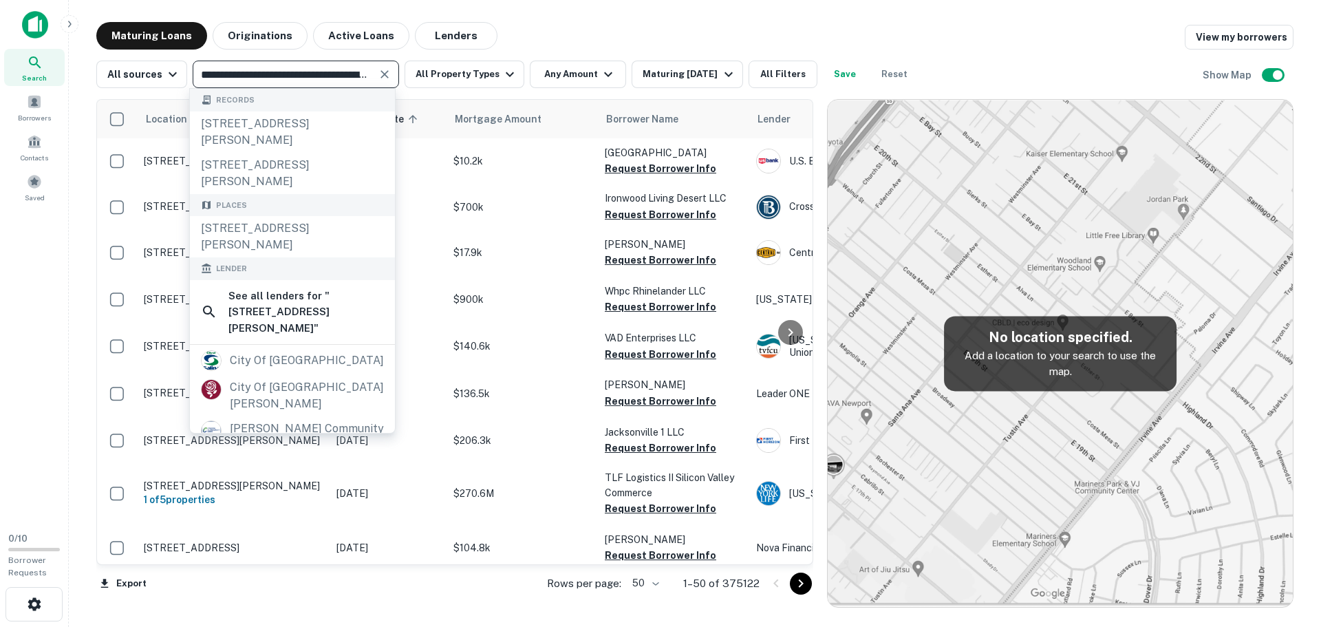  What do you see at coordinates (673, 198) in the screenshot?
I see `p: Ironwood Living Desert LLC` at bounding box center [673, 198].